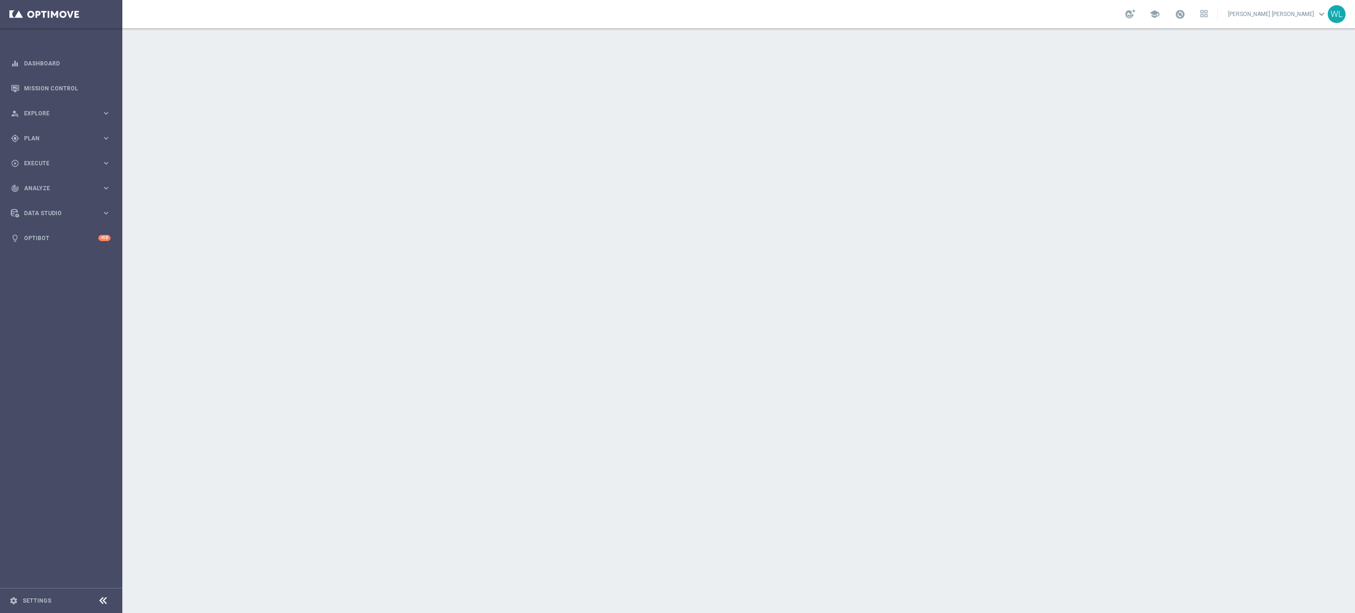 The image size is (1355, 613). I want to click on div: +10, so click(104, 238).